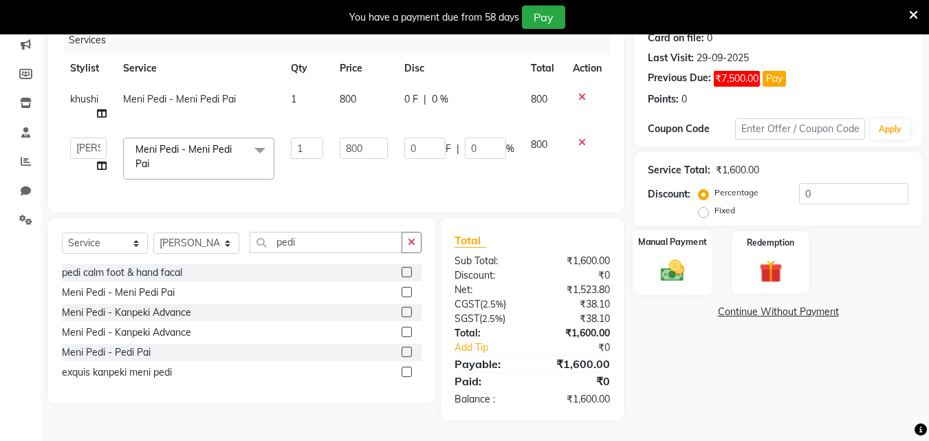 This screenshot has width=929, height=441. I want to click on th: Total, so click(543, 68).